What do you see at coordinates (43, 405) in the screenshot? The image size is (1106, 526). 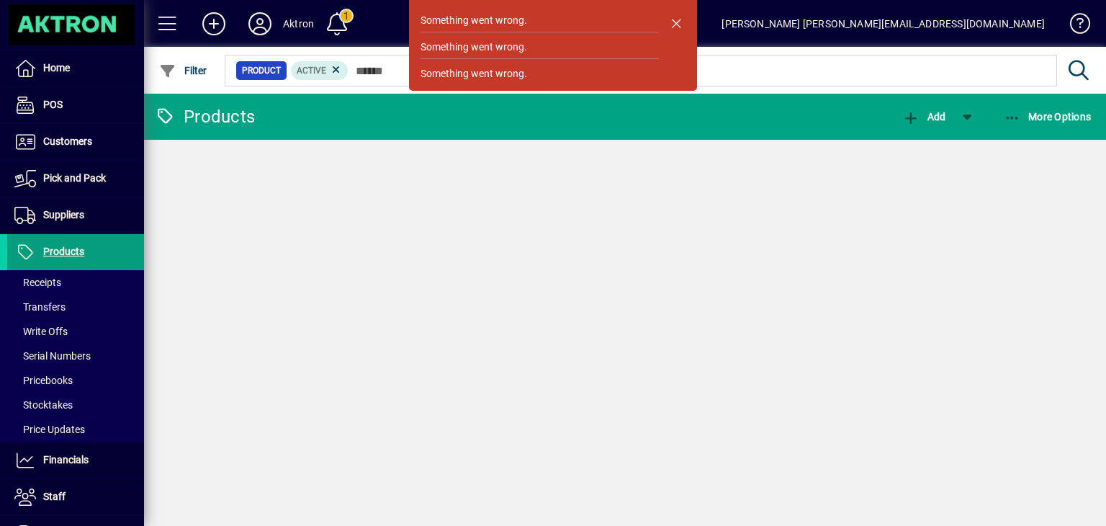 I see `span: Stocktakes` at bounding box center [43, 405].